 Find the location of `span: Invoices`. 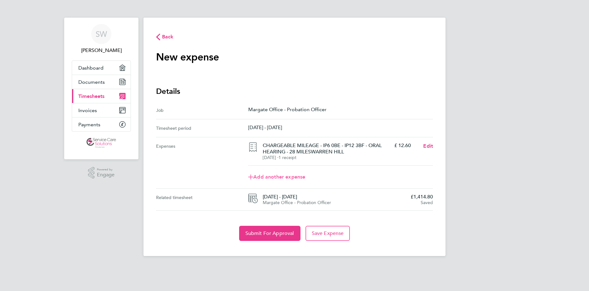

span: Invoices is located at coordinates (87, 110).